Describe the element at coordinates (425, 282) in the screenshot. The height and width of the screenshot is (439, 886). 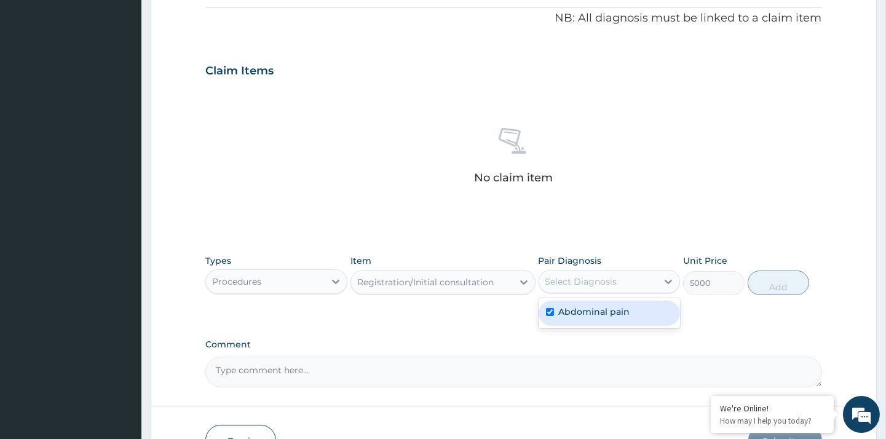
I see `div: Registration/Initial consultation` at that location.